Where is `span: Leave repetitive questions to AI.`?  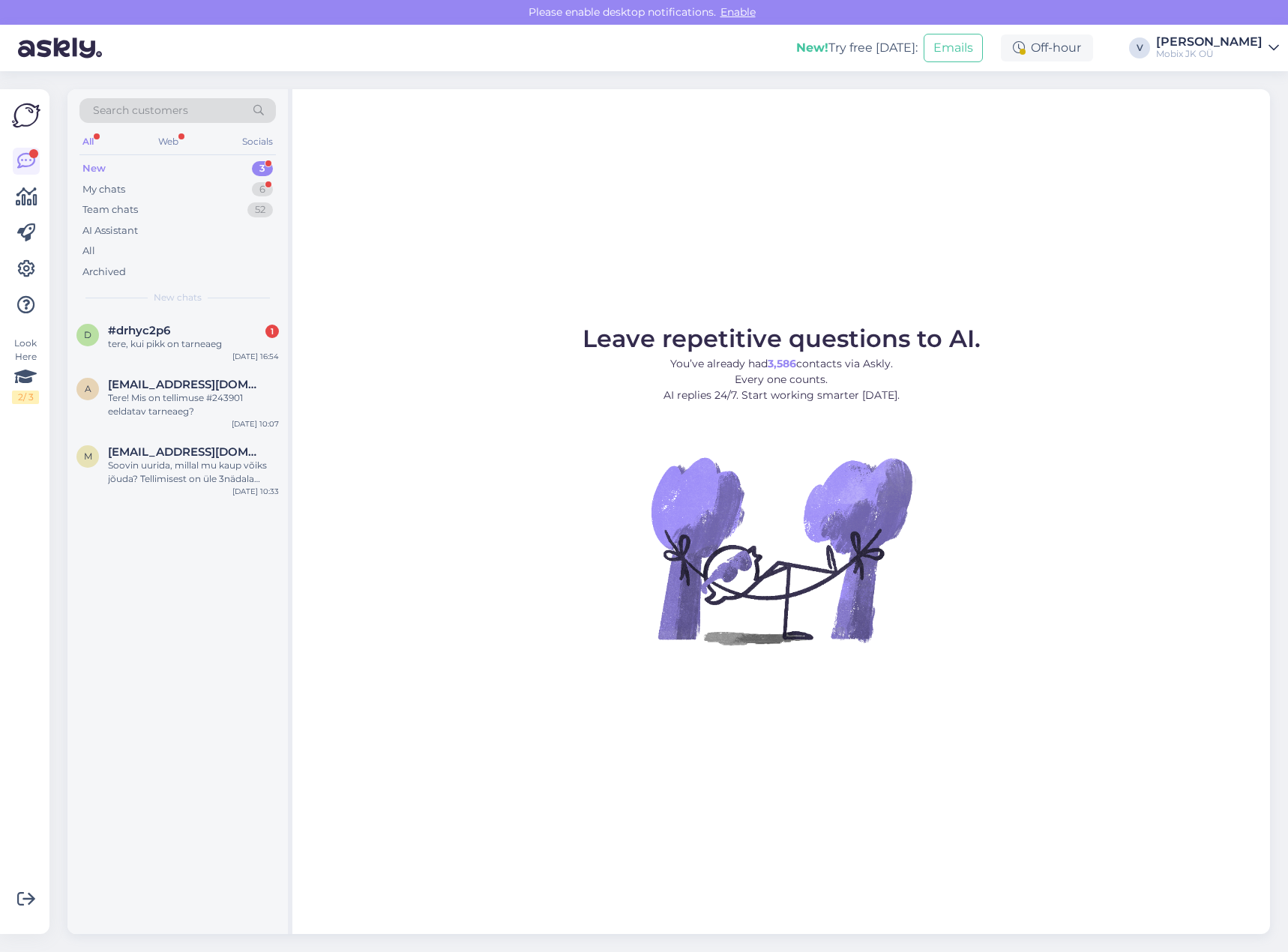
span: Leave repetitive questions to AI. is located at coordinates (781, 338).